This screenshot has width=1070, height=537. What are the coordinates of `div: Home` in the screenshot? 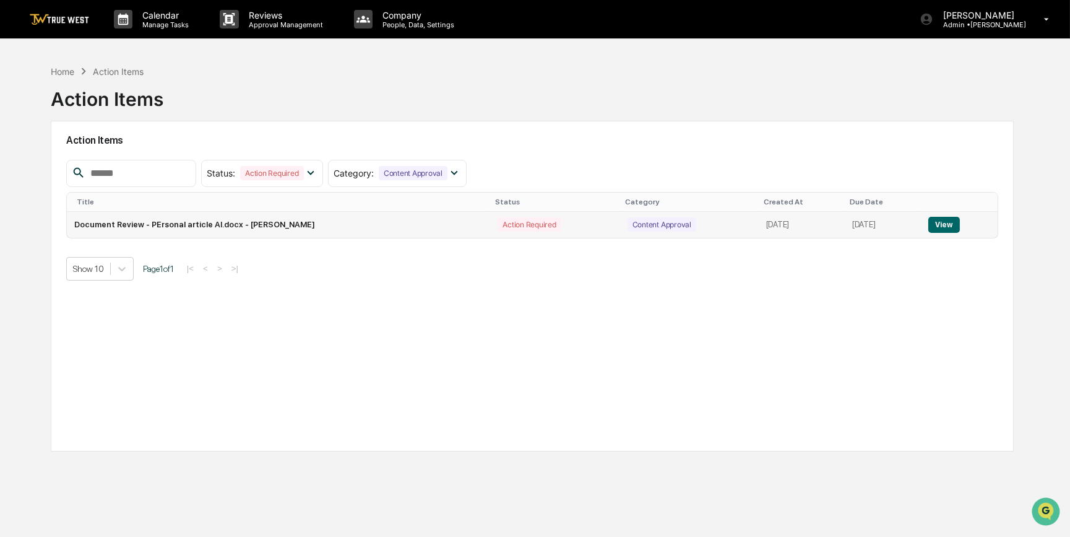 It's located at (63, 71).